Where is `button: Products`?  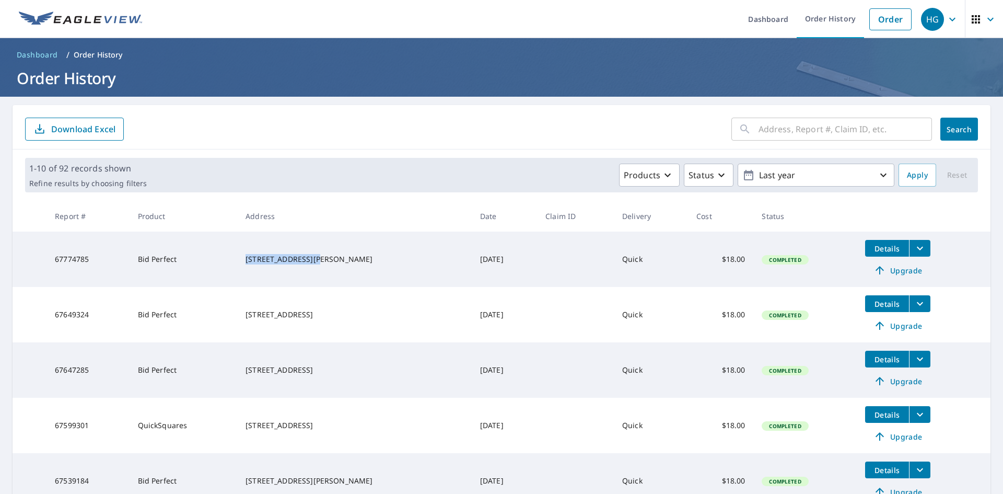
button: Products is located at coordinates (650, 175).